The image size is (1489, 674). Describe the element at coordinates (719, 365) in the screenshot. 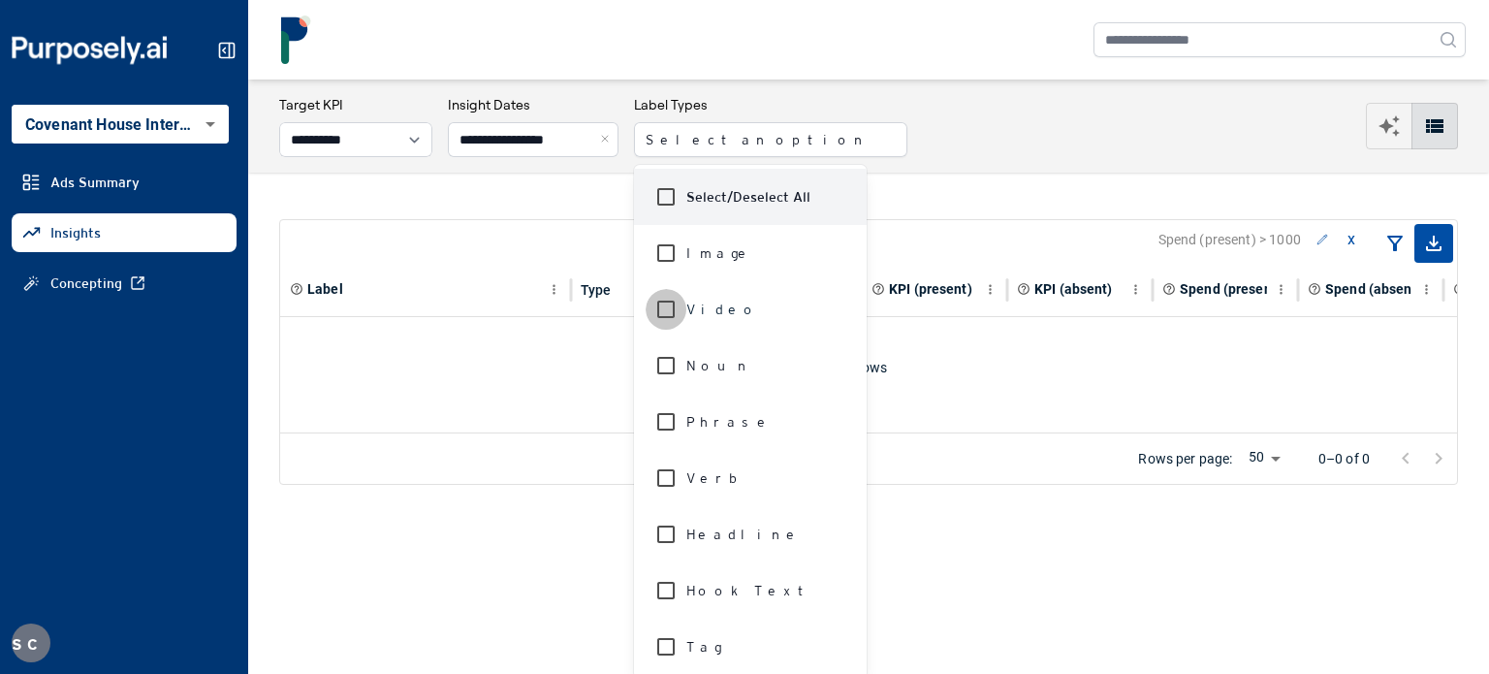

I see `span: Noun` at that location.